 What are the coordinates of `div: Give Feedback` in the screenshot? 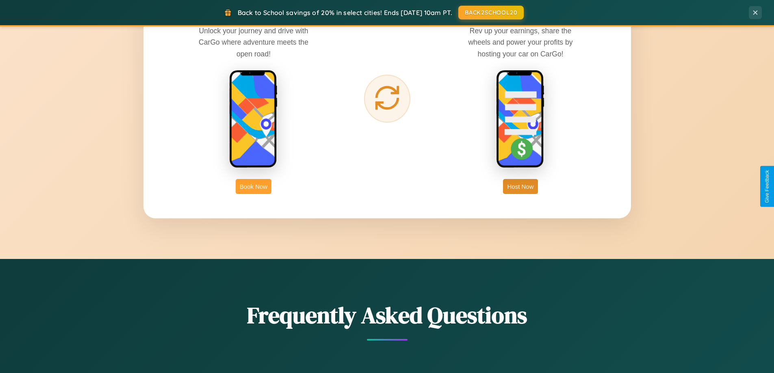 It's located at (767, 186).